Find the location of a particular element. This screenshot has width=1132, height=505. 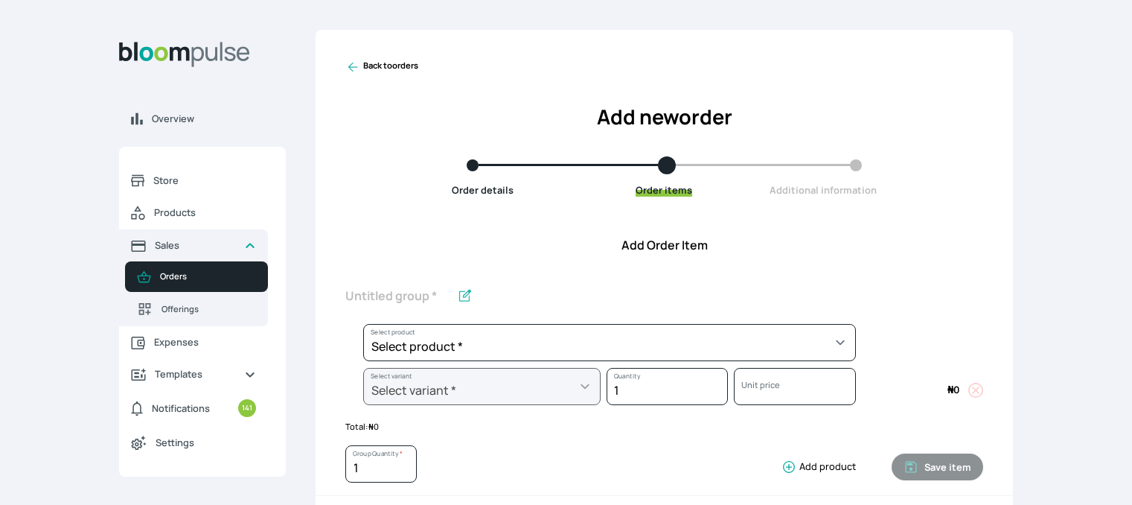

a: Offerings is located at coordinates (196, 309).